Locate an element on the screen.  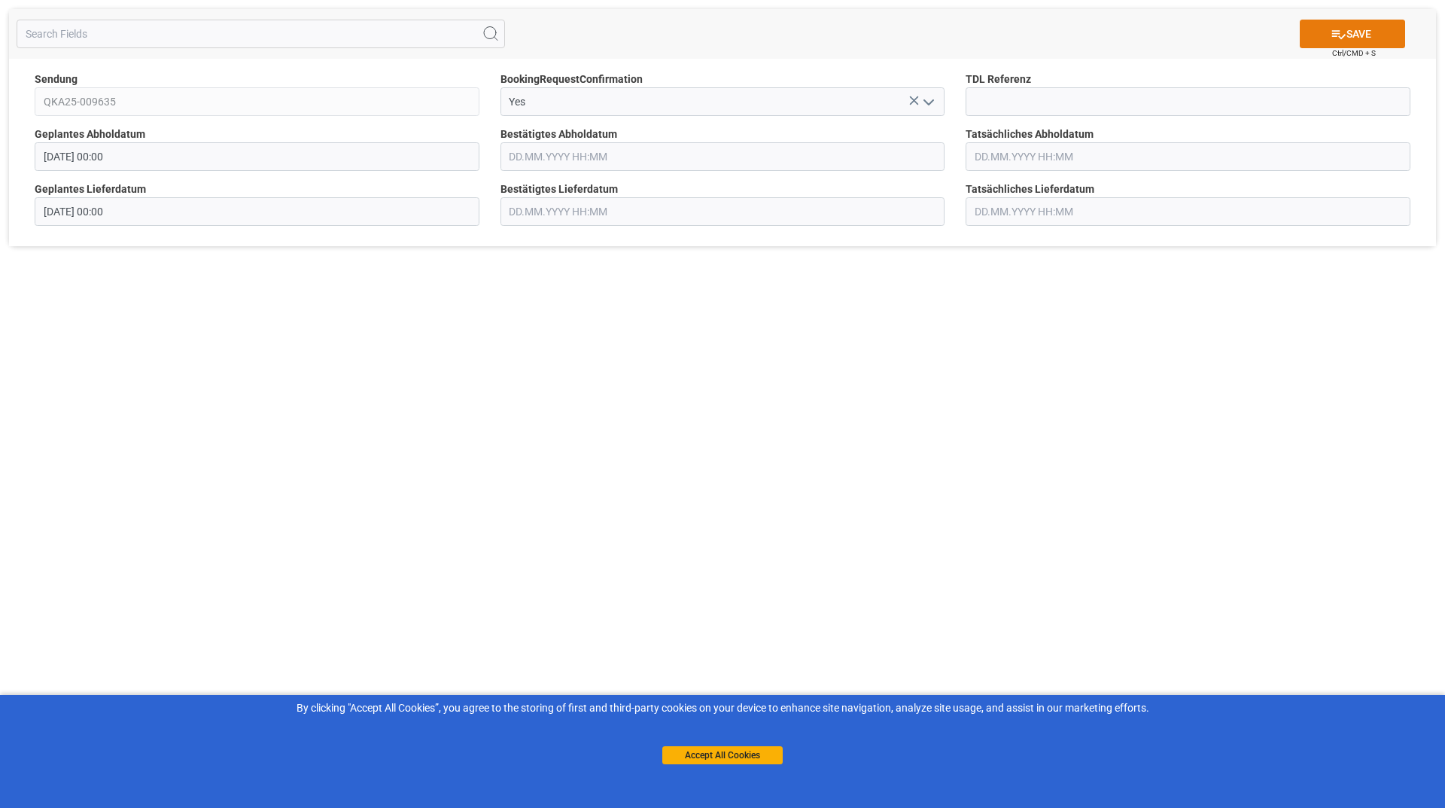
span: Bestätigtes Lieferdatum is located at coordinates (559, 189).